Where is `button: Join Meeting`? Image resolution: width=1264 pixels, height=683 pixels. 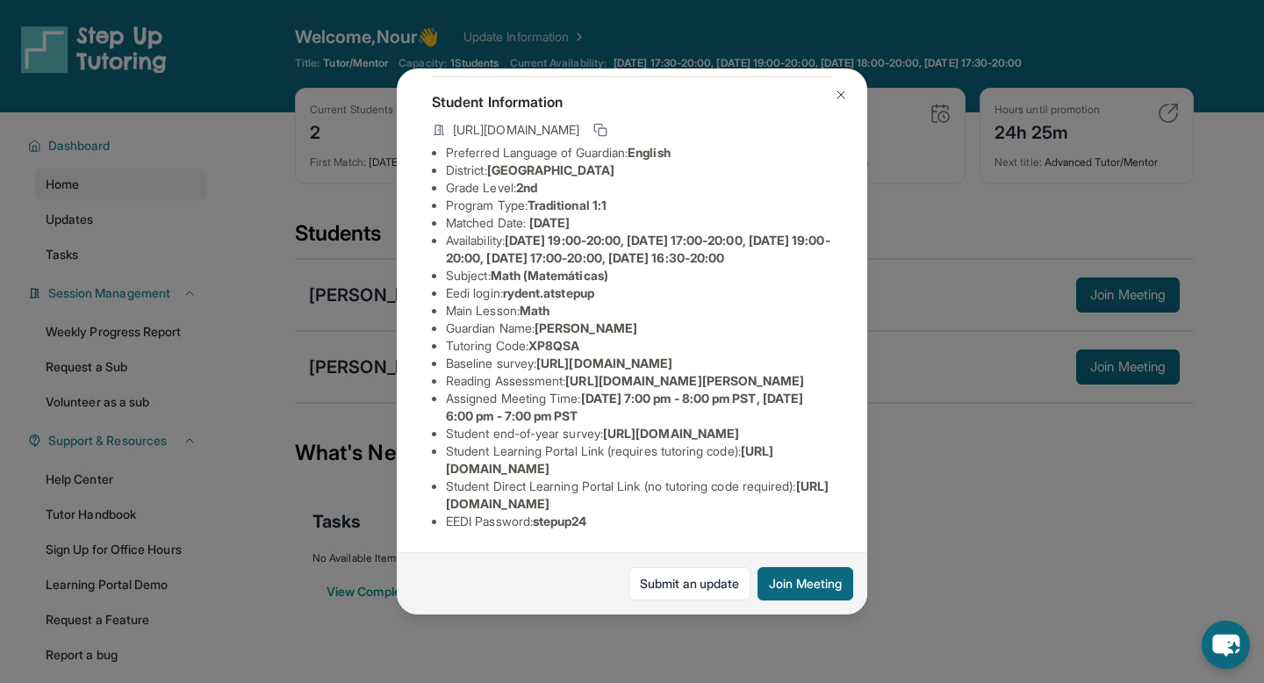
button: Join Meeting is located at coordinates (805, 584).